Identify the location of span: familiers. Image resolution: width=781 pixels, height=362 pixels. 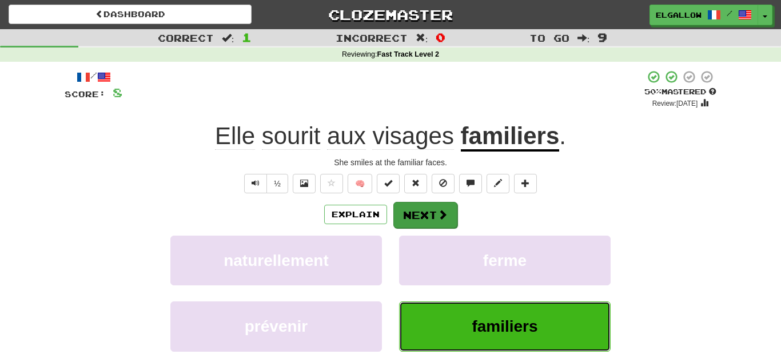
(504, 326).